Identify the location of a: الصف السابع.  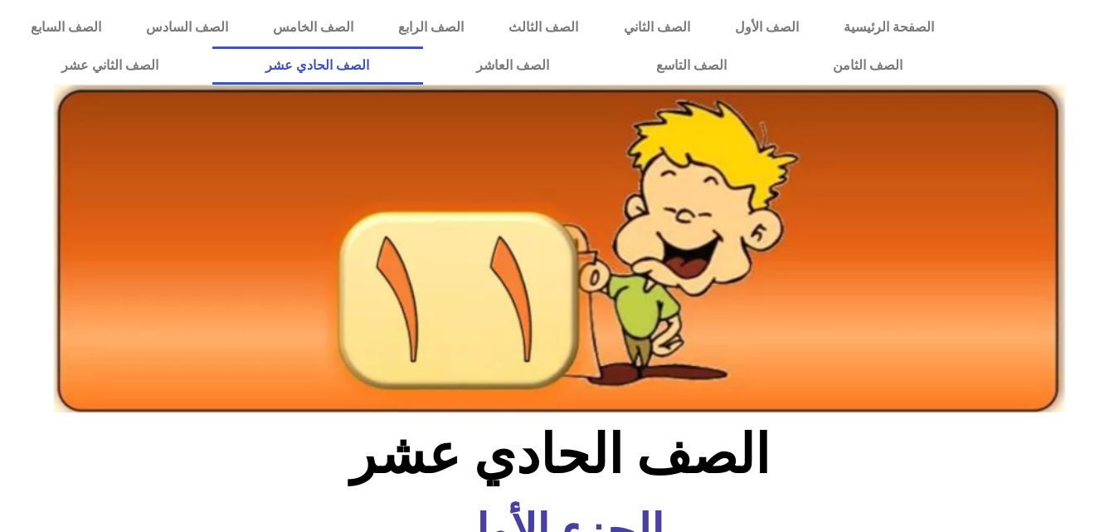
(66, 27).